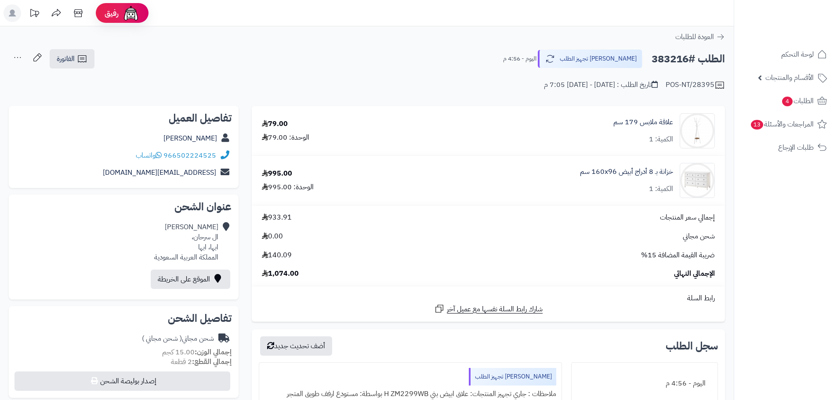  Describe the element at coordinates (123, 207) in the screenshot. I see `h2: عنوان الشحن` at that location.